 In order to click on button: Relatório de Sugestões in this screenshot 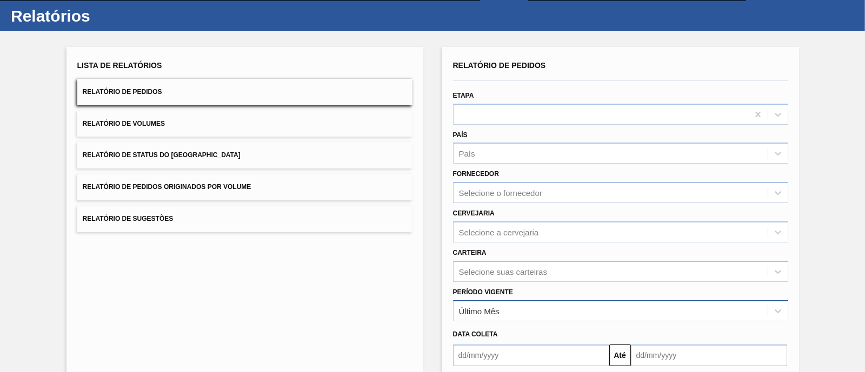, I will do `click(245, 219)`.